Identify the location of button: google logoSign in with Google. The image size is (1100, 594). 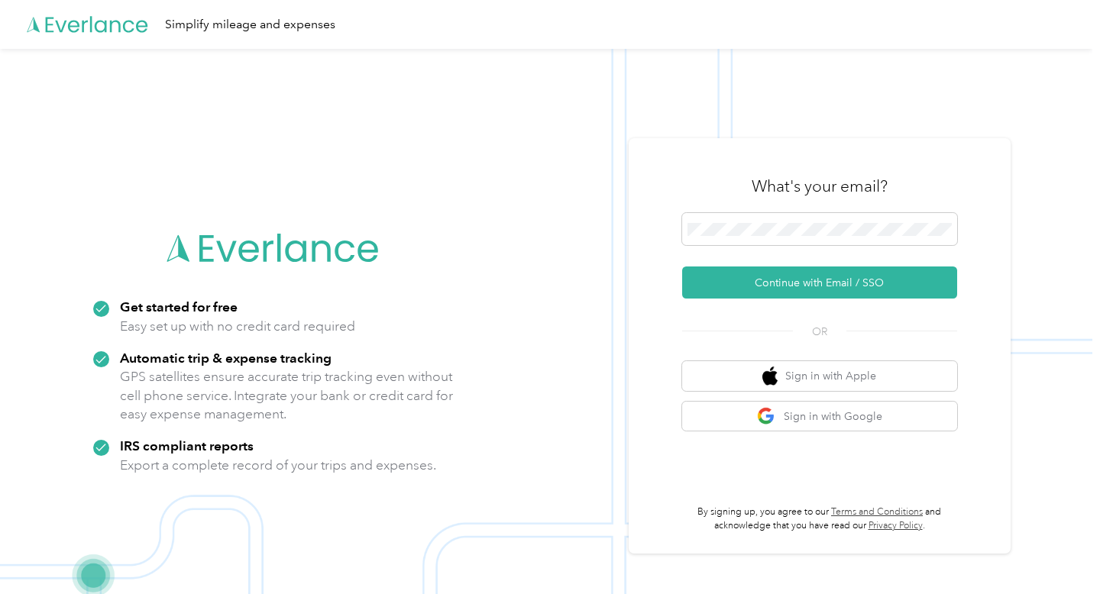
(820, 416).